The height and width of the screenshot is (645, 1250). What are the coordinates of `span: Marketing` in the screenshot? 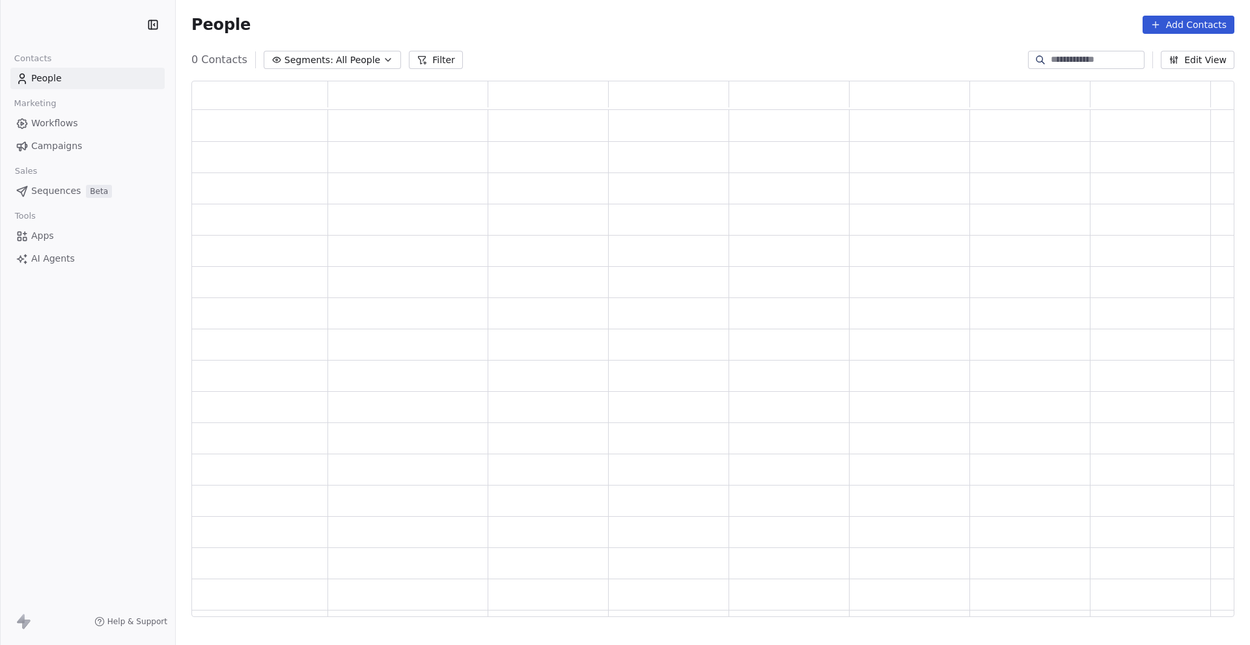 It's located at (35, 104).